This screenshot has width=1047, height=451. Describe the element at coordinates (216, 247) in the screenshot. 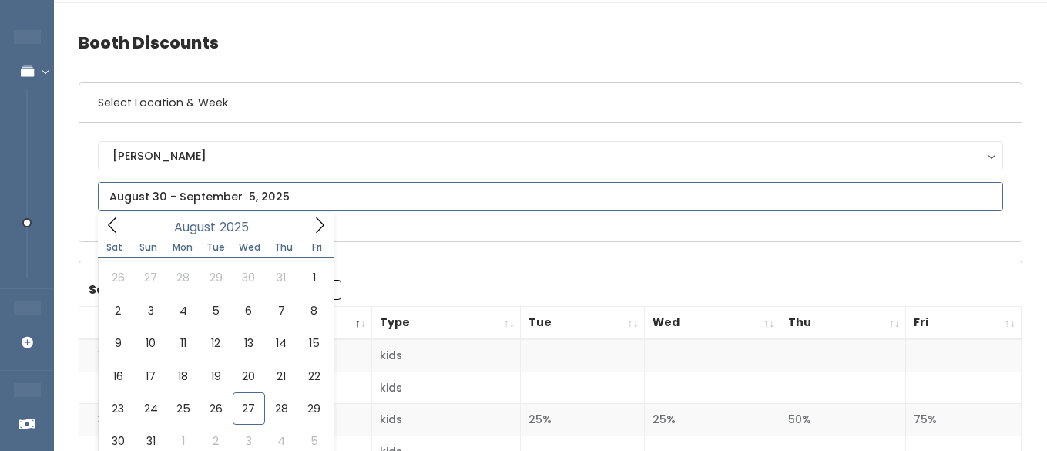

I see `span: Tue` at that location.